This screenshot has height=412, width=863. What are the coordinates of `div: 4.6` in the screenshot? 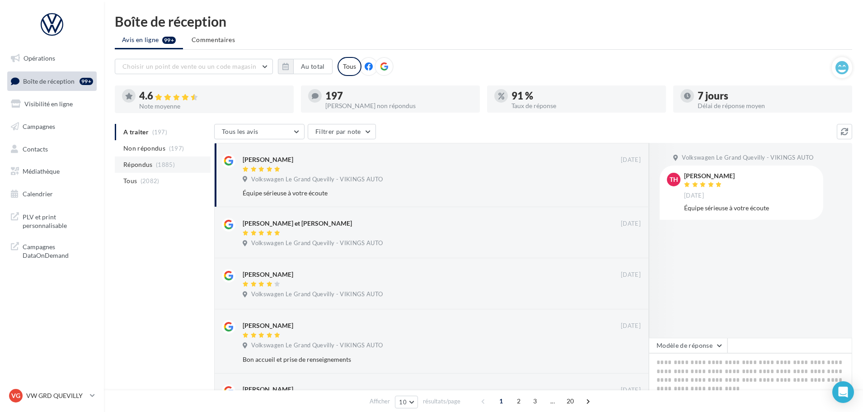 It's located at (213, 96).